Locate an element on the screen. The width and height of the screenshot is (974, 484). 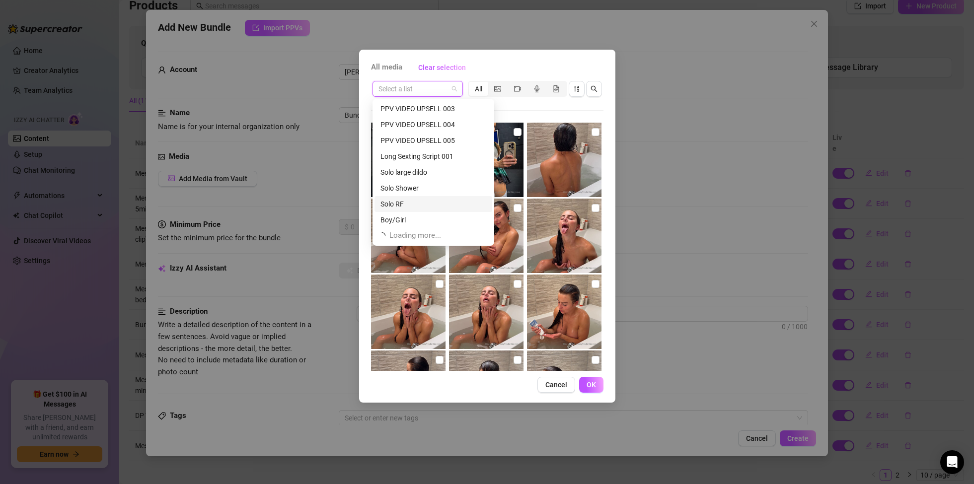
button: Clear selection is located at coordinates (442, 68).